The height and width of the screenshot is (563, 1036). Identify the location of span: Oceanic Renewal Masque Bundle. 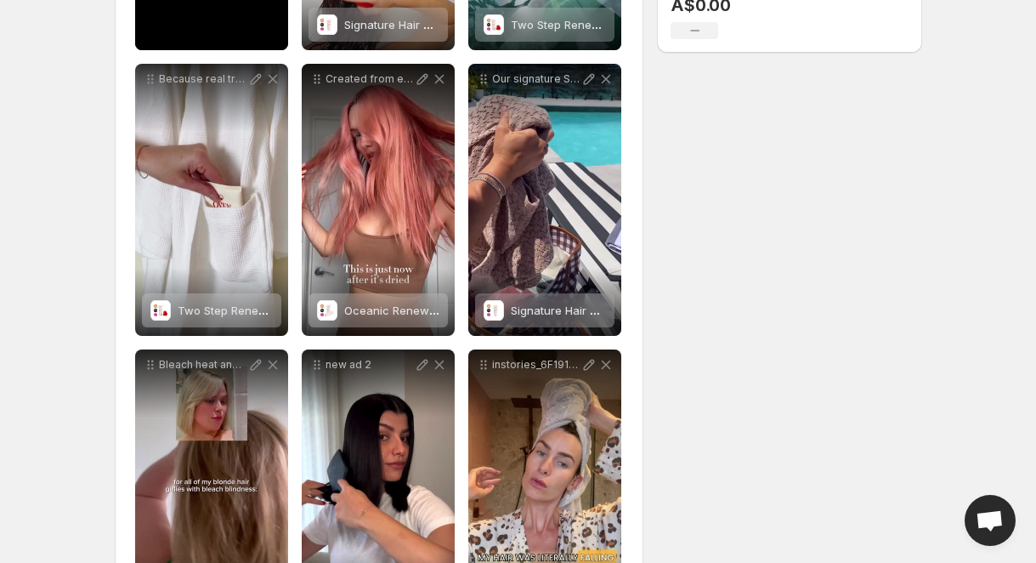
(434, 310).